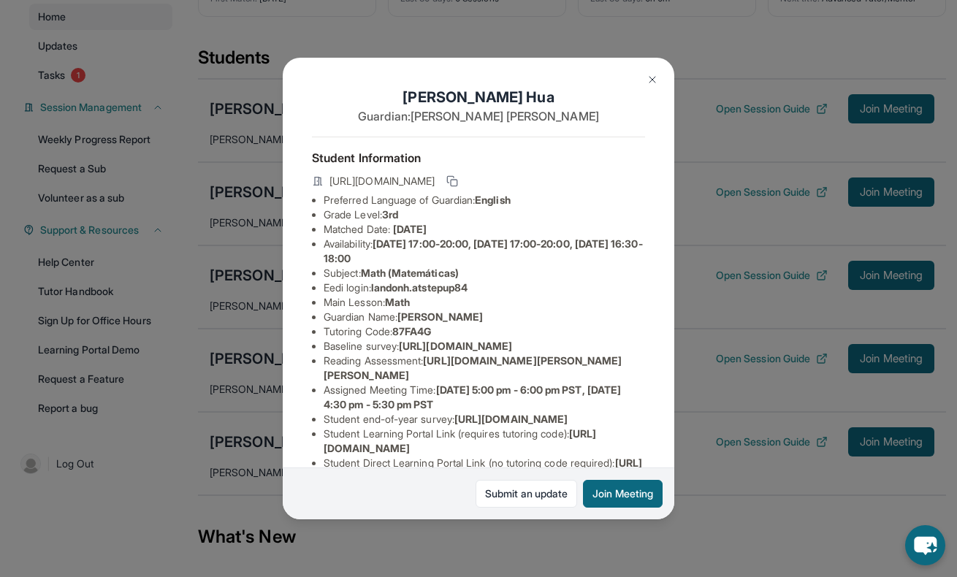 The width and height of the screenshot is (957, 577). Describe the element at coordinates (420, 287) in the screenshot. I see `span: landonh.atstepup84` at that location.